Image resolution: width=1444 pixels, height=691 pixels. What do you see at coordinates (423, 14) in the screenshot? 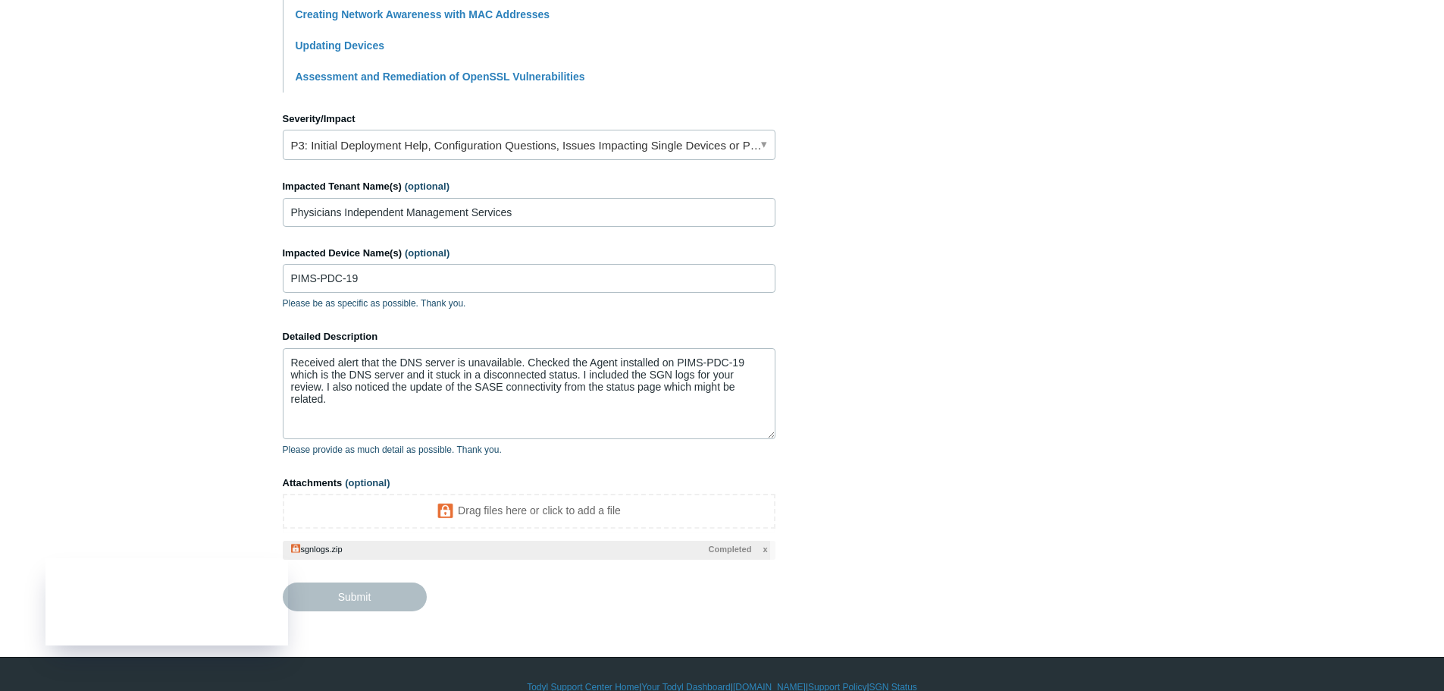
I see `a: Creating Network Awareness with MAC Addresses` at bounding box center [423, 14].